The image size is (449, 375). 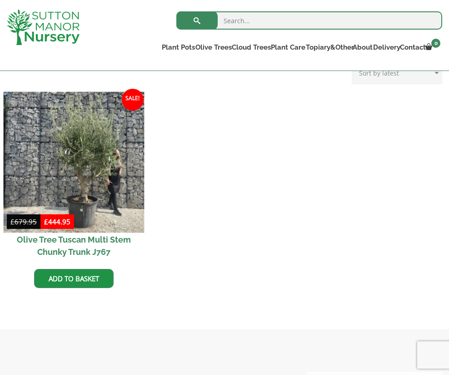 I want to click on span: 0, so click(x=436, y=43).